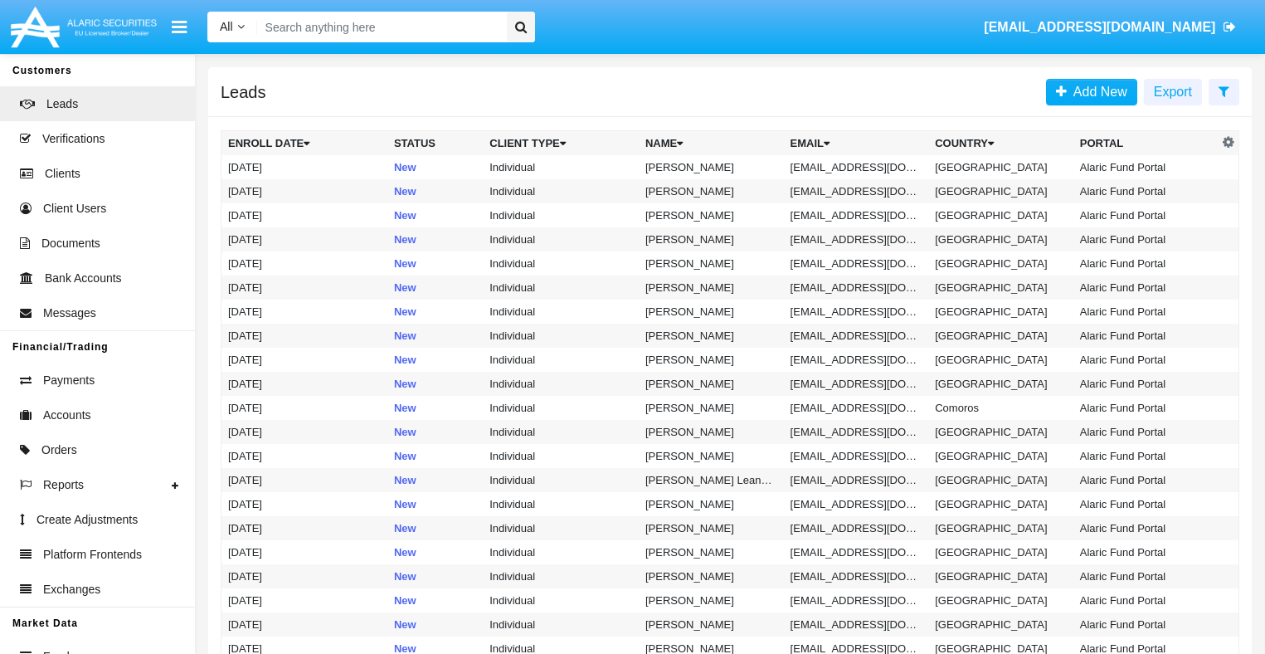 The image size is (1265, 654). What do you see at coordinates (711, 143) in the screenshot?
I see `th: Name` at bounding box center [711, 143].